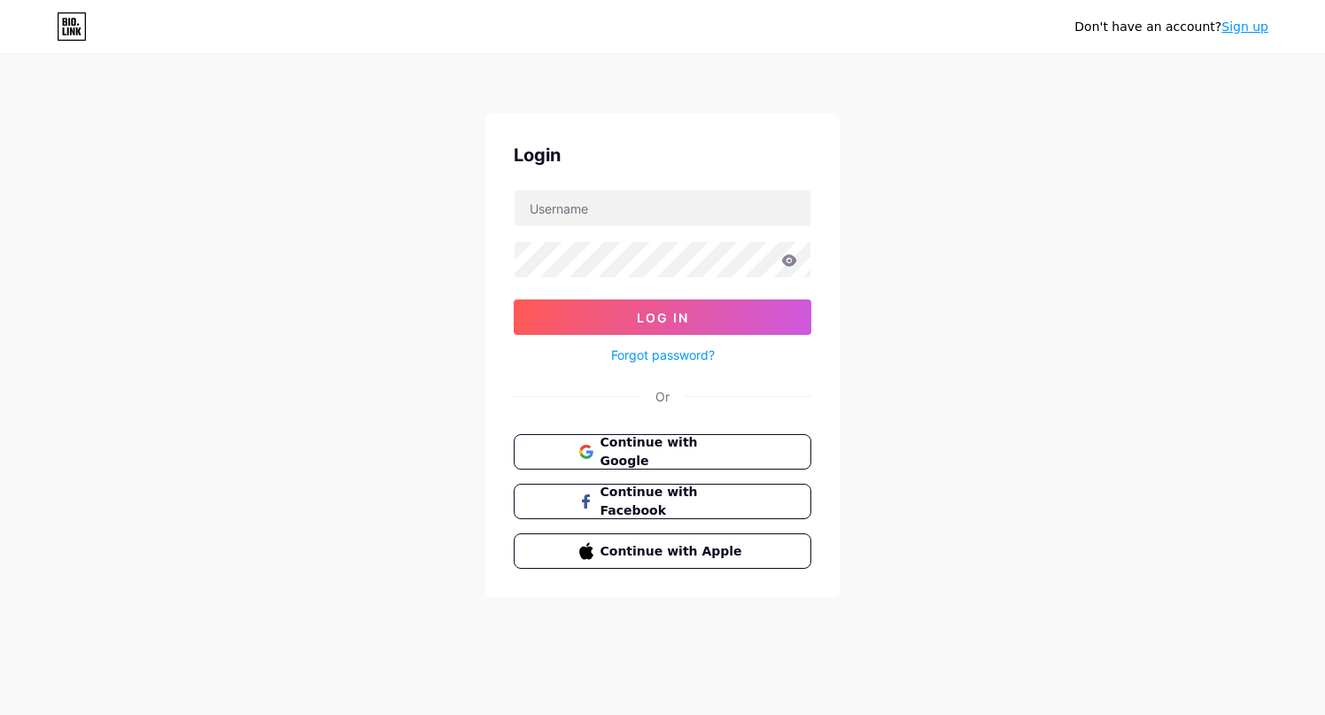 The width and height of the screenshot is (1325, 715). I want to click on a: Continue with Google, so click(662, 452).